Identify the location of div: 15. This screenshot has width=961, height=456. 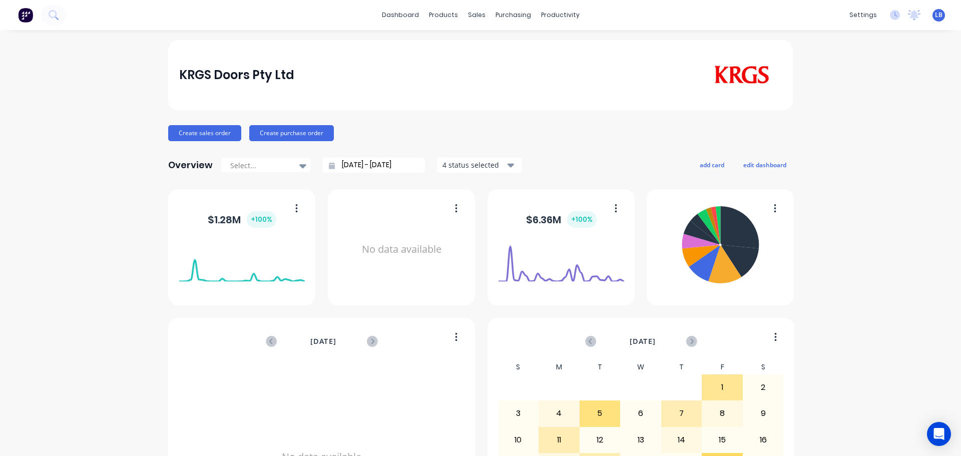
(722, 440).